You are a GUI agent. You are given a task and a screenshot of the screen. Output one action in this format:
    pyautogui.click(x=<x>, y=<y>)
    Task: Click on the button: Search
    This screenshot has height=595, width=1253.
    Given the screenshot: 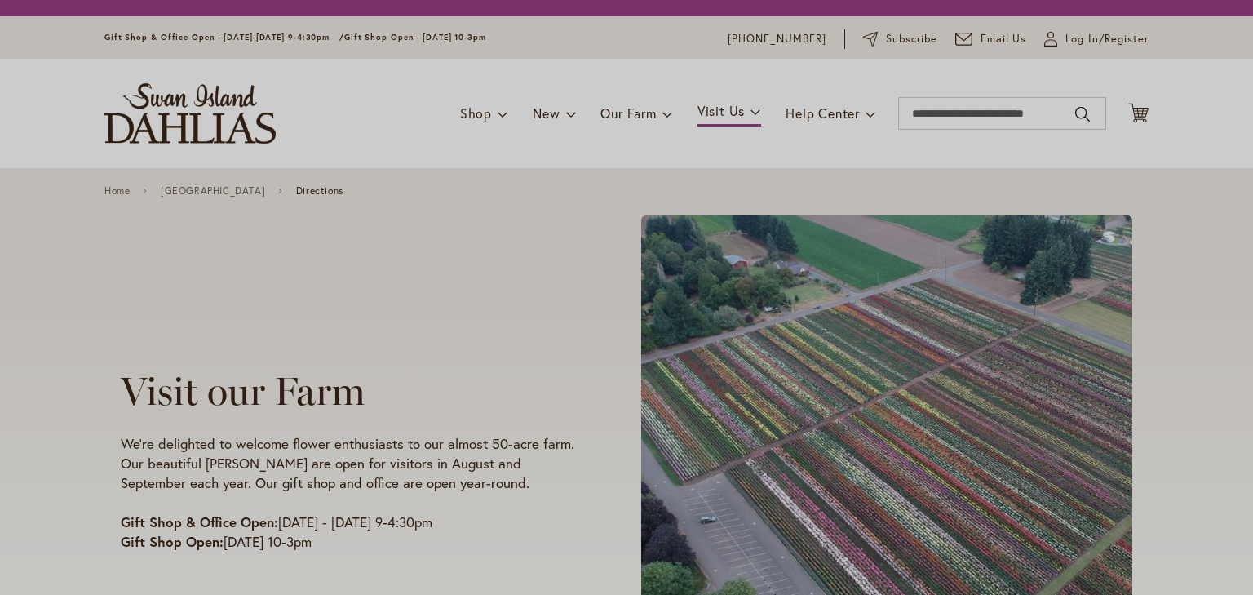 What is the action you would take?
    pyautogui.click(x=1082, y=114)
    